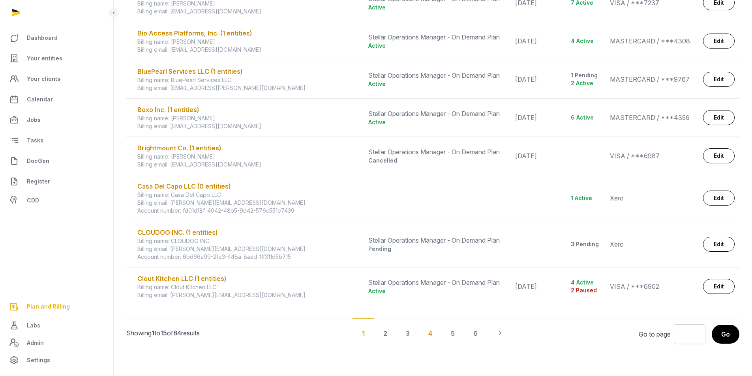  Describe the element at coordinates (408, 333) in the screenshot. I see `div: 3` at that location.